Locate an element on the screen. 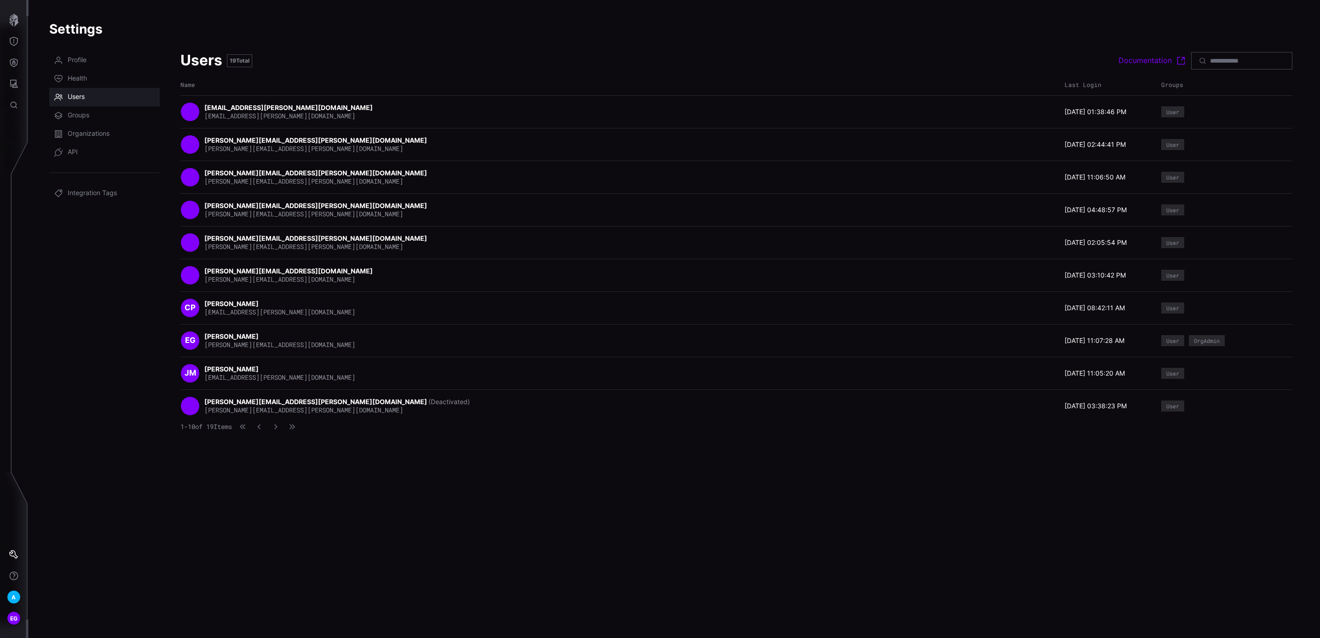 The height and width of the screenshot is (638, 1320). a: Groups is located at coordinates (104, 116).